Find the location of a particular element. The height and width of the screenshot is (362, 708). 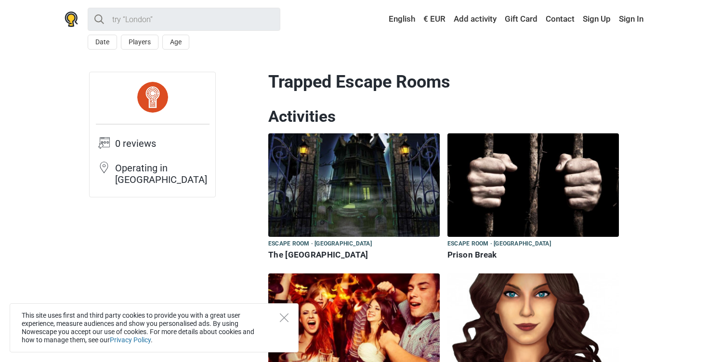

h6: Prison Break is located at coordinates (533, 255).